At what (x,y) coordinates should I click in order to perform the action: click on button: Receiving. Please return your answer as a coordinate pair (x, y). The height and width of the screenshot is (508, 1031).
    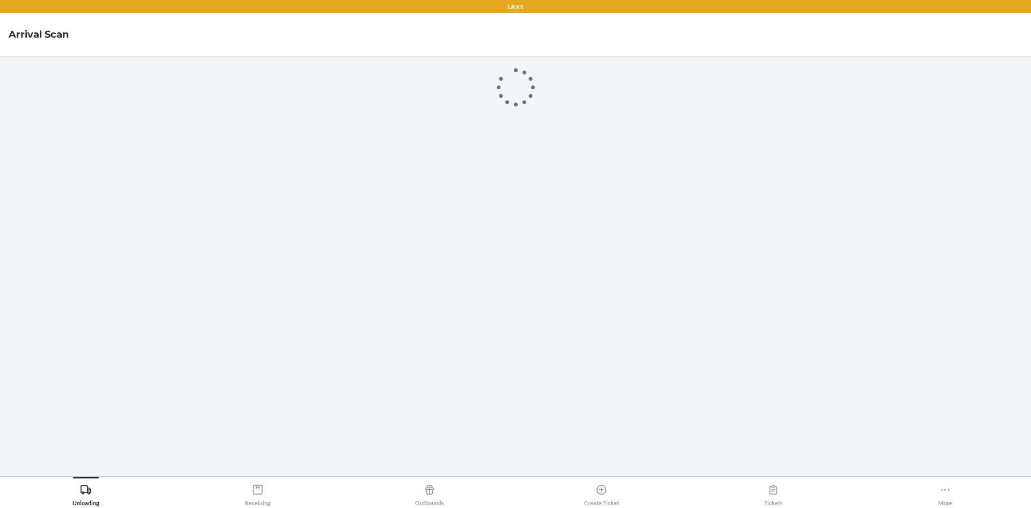
    Looking at the image, I should click on (258, 491).